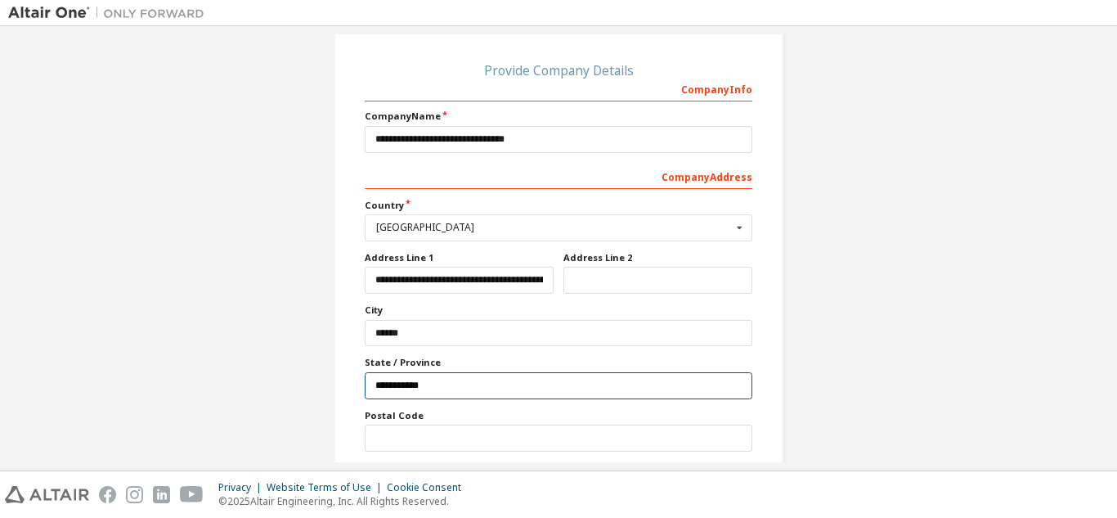 This screenshot has height=518, width=1117. I want to click on label: State / Province, so click(559, 362).